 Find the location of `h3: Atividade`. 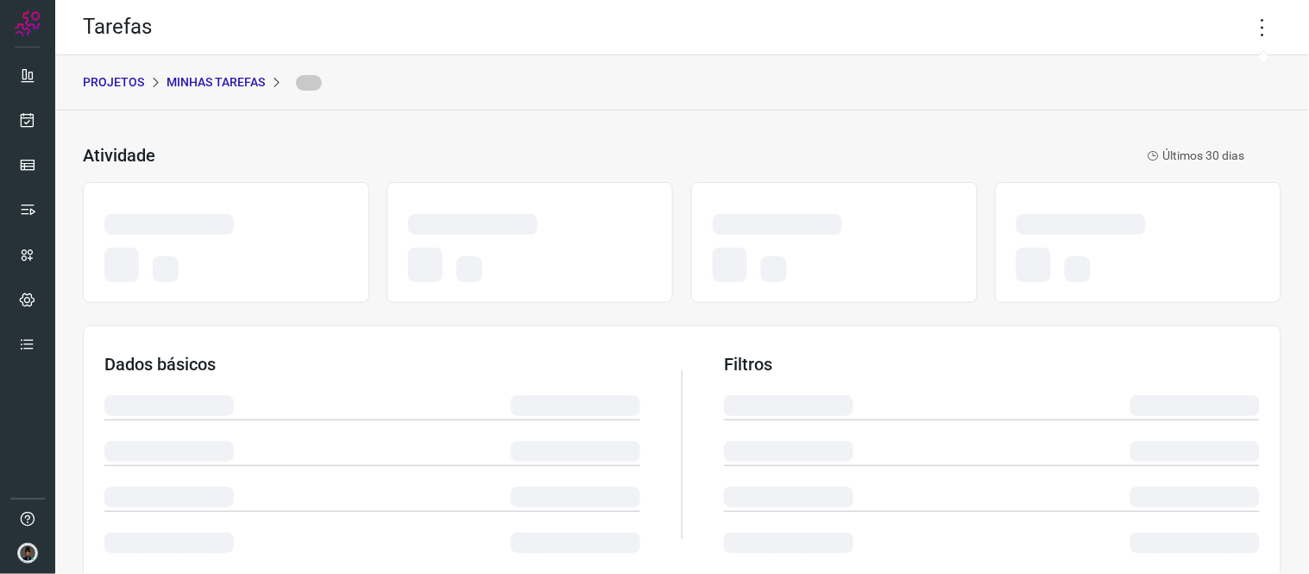

h3: Atividade is located at coordinates (119, 155).